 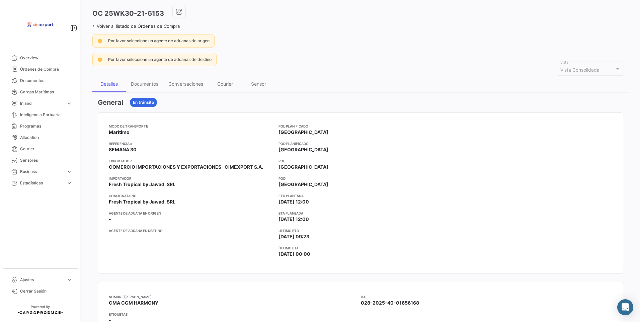 I want to click on div: Documentos, so click(x=145, y=84).